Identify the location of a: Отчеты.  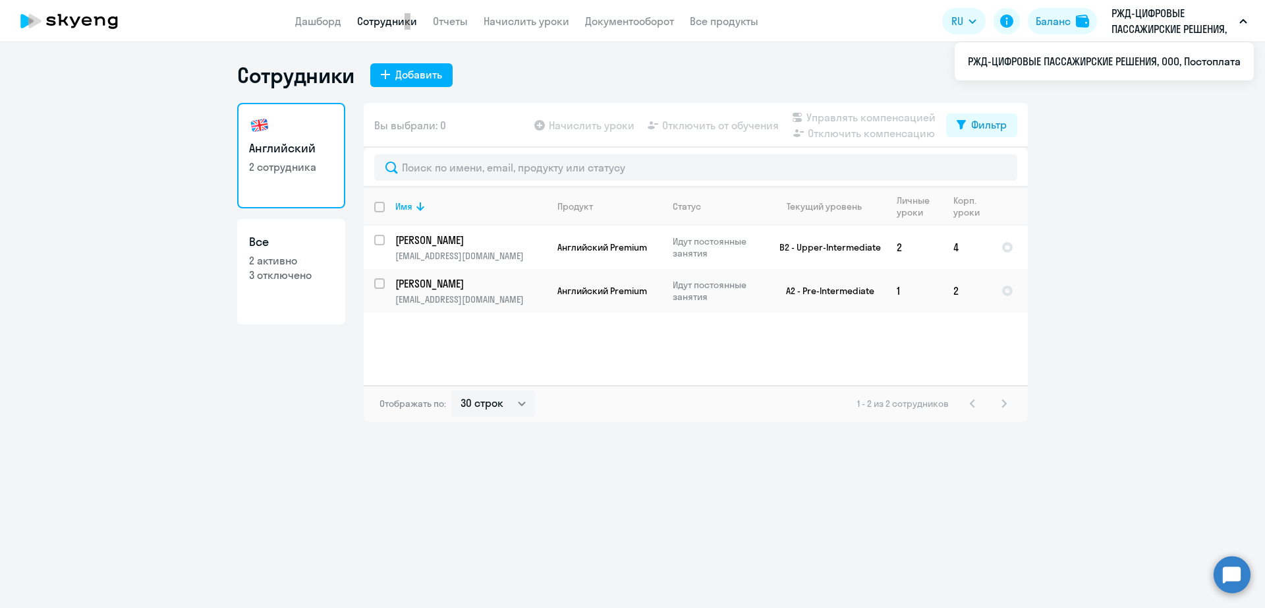
(450, 21).